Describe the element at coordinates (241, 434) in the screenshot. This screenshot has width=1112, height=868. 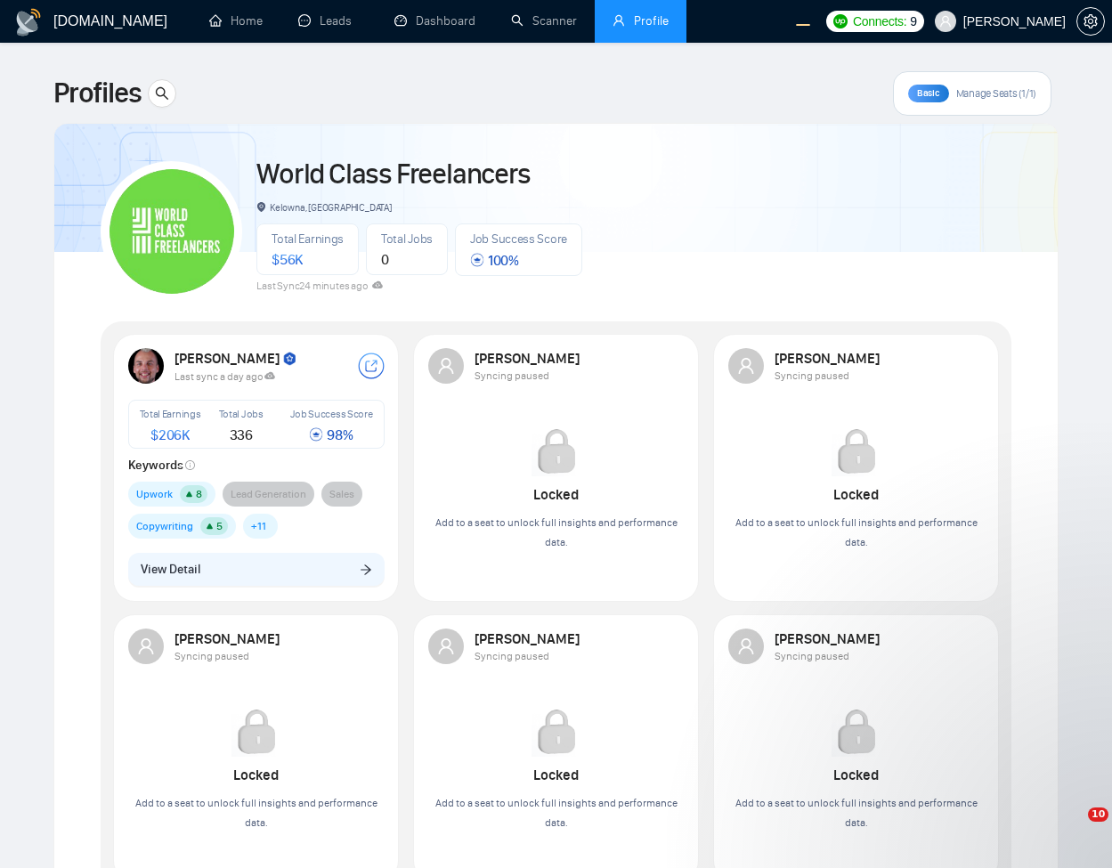
I see `span: 336` at that location.